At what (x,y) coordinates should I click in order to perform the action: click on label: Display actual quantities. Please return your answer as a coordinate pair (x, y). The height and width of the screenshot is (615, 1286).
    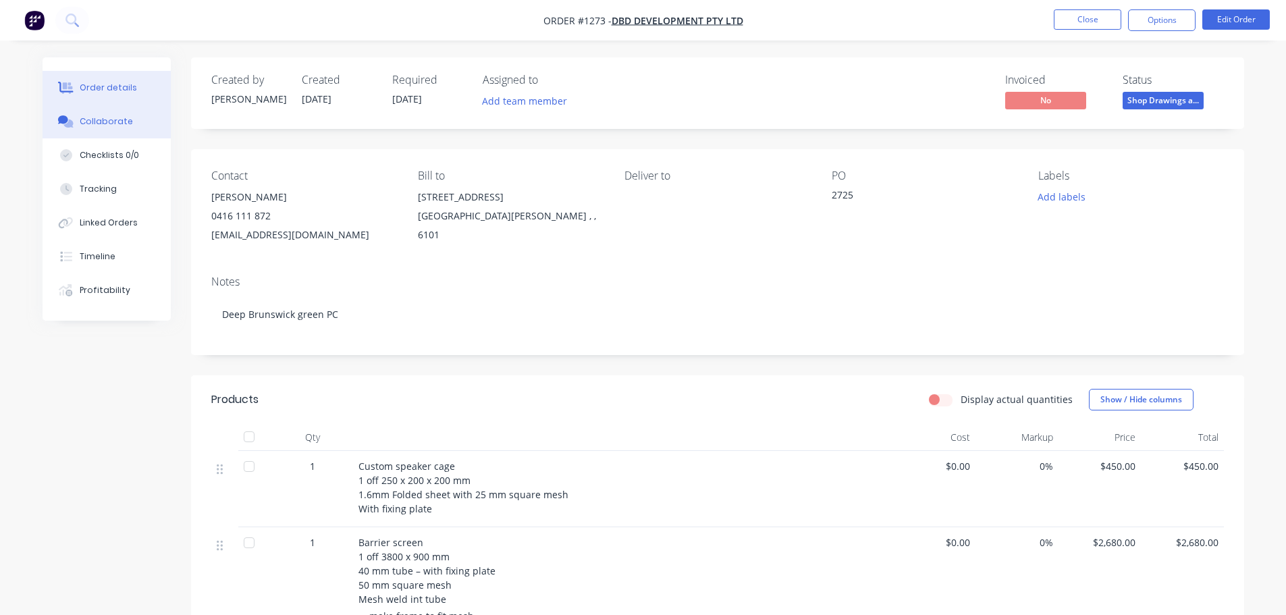
    Looking at the image, I should click on (1016, 399).